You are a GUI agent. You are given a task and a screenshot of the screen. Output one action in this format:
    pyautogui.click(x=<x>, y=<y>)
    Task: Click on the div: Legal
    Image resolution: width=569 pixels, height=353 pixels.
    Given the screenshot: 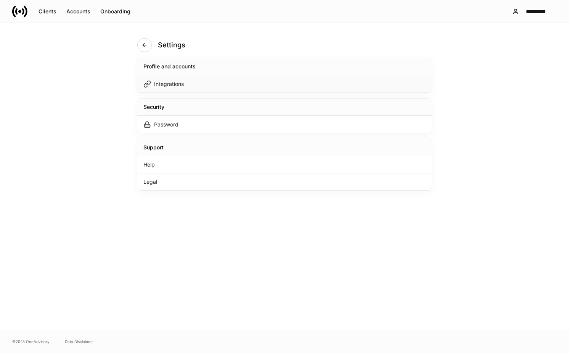 What is the action you would take?
    pyautogui.click(x=285, y=182)
    